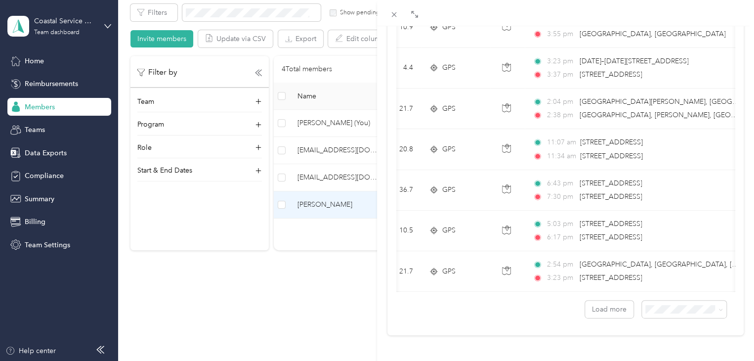  I want to click on span: 2:04 pm, so click(560, 102).